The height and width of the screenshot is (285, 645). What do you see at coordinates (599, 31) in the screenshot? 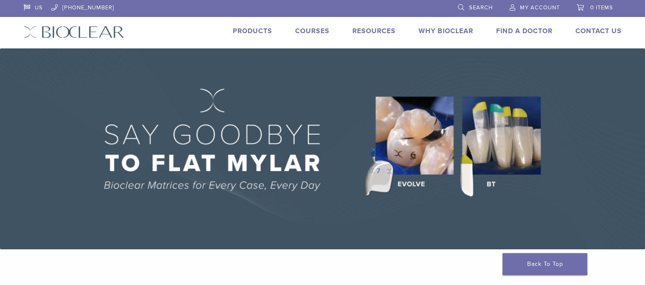
I see `a: Contact Us` at bounding box center [599, 31].